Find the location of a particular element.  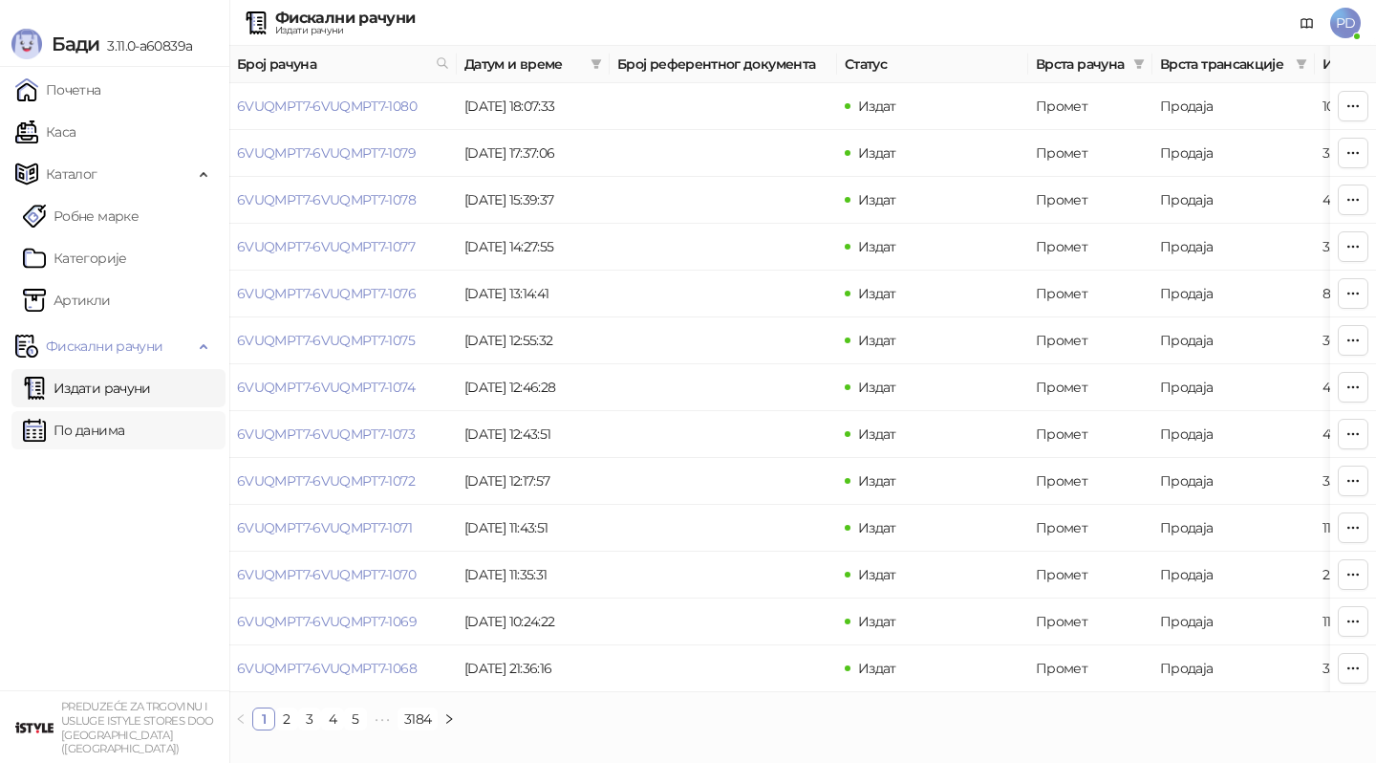

li: 2 is located at coordinates (287, 719).